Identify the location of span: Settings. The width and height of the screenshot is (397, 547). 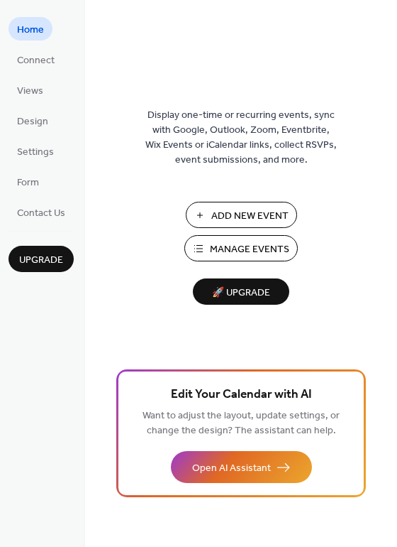
(35, 152).